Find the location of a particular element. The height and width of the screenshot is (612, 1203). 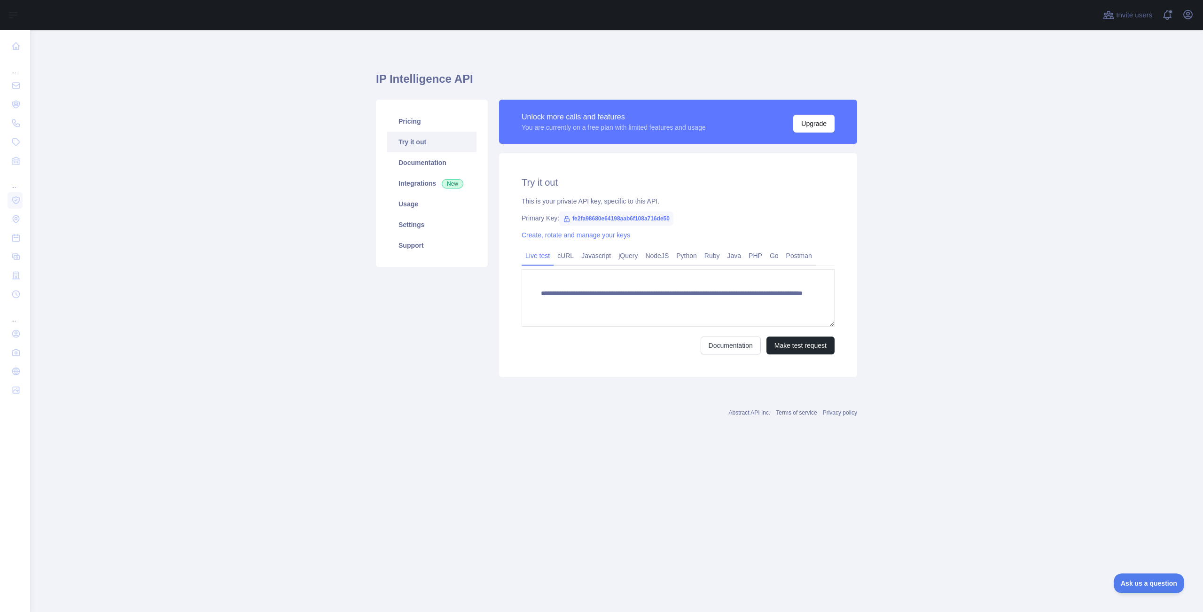

button: Invite users is located at coordinates (1127, 15).